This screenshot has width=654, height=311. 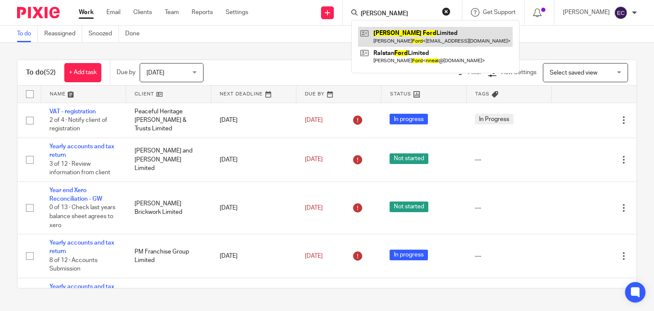 What do you see at coordinates (169, 256) in the screenshot?
I see `td: PM Franchise Group Limited` at bounding box center [169, 256].